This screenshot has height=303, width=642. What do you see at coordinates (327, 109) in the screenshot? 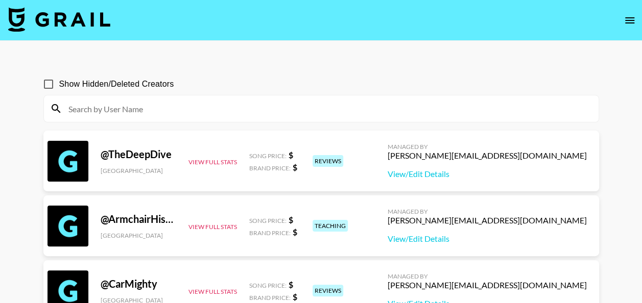
I see `input: Search by User Name` at bounding box center [327, 109].